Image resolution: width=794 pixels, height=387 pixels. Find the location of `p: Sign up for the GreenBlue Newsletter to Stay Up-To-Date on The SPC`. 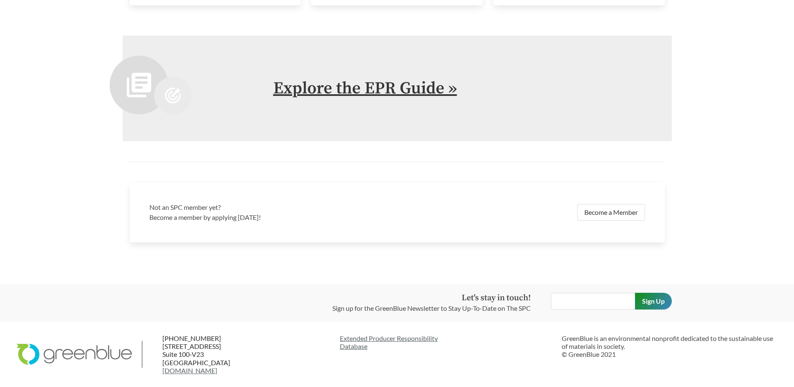

p: Sign up for the GreenBlue Newsletter to Stay Up-To-Date on The SPC is located at coordinates (431, 308).